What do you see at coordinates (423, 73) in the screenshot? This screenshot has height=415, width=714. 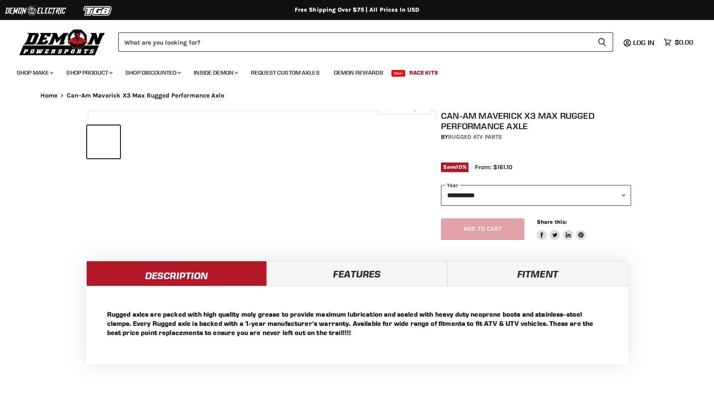 I see `a: Race Kits` at bounding box center [423, 73].